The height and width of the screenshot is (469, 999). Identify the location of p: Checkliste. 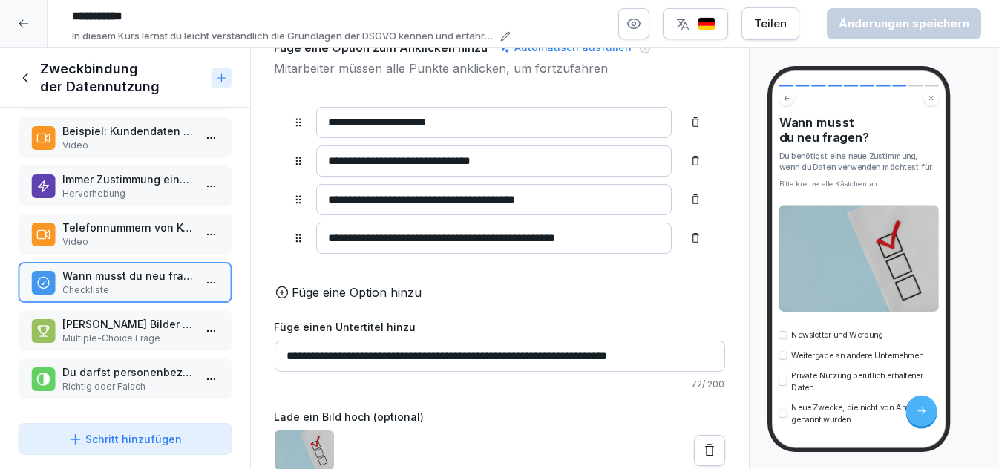
(128, 290).